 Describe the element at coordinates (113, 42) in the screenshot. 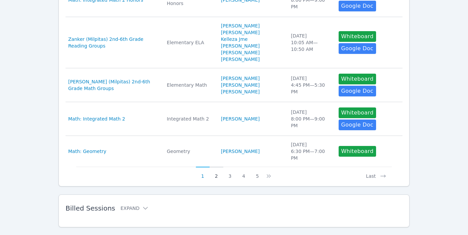

I see `a: Zanker (Milpitas) 2nd-6th Grade Reading Groups` at that location.